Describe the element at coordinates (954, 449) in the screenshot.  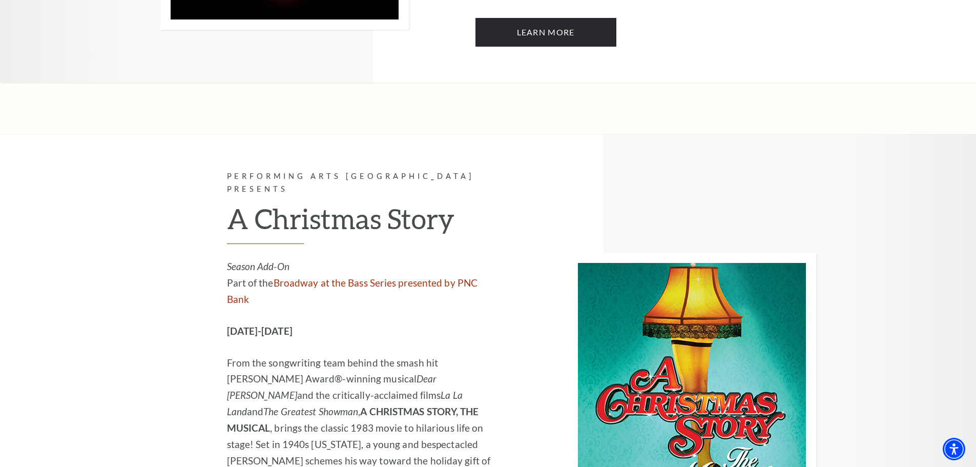
I see `div: Accessibility Menu` at that location.